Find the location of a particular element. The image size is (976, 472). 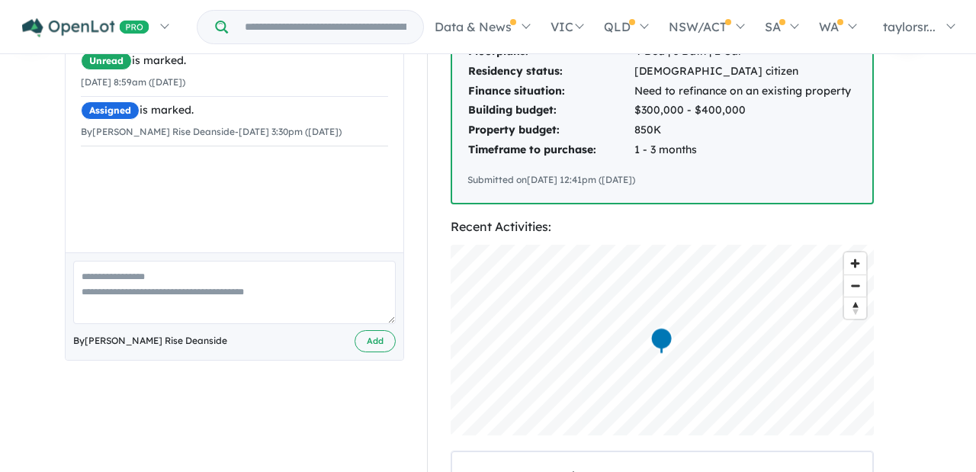

td: 850K is located at coordinates (743, 130).